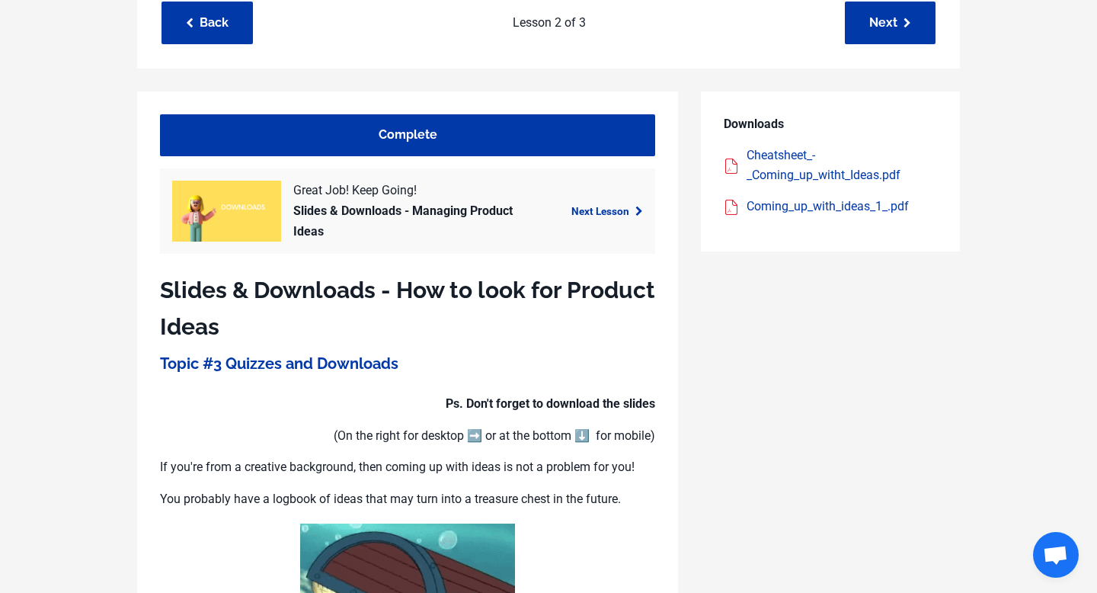 Image resolution: width=1097 pixels, height=593 pixels. What do you see at coordinates (842, 165) in the screenshot?
I see `div: Cheatsheet_-_Coming_up_witht_Ideas.pdf` at bounding box center [842, 165].